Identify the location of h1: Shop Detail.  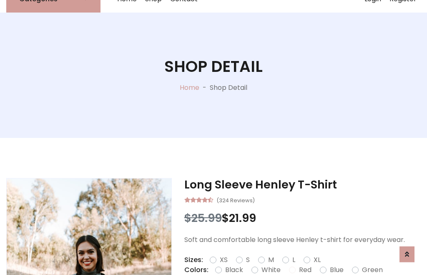
(214, 66).